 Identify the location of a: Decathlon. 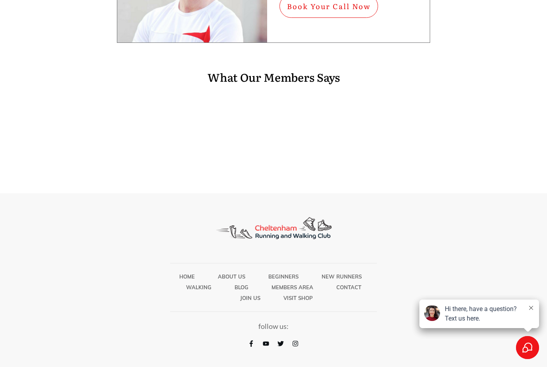
(273, 228).